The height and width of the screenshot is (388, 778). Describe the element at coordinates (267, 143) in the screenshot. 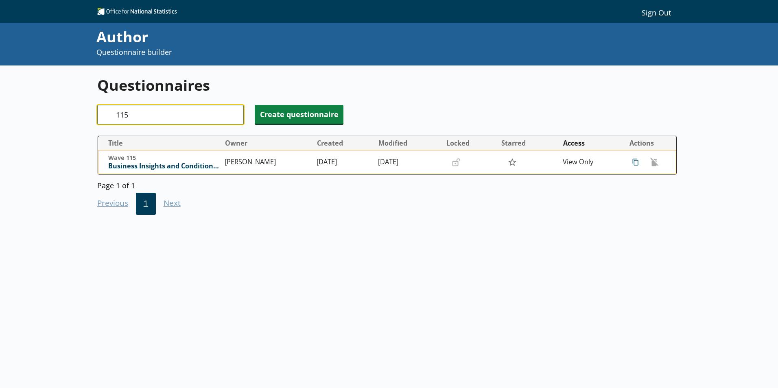

I see `button: Owner` at that location.